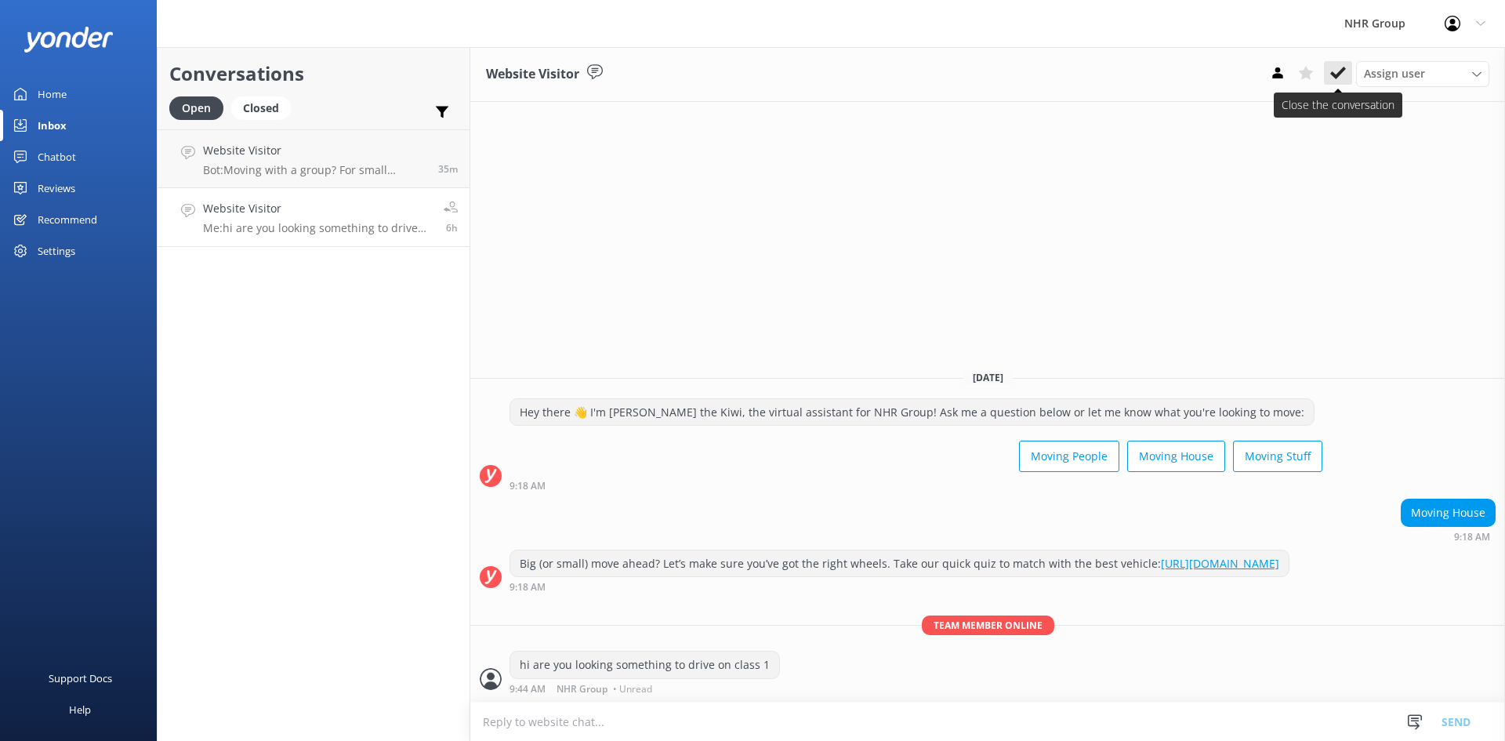  Describe the element at coordinates (68, 39) in the screenshot. I see `img: yonder-white-logo.png` at that location.